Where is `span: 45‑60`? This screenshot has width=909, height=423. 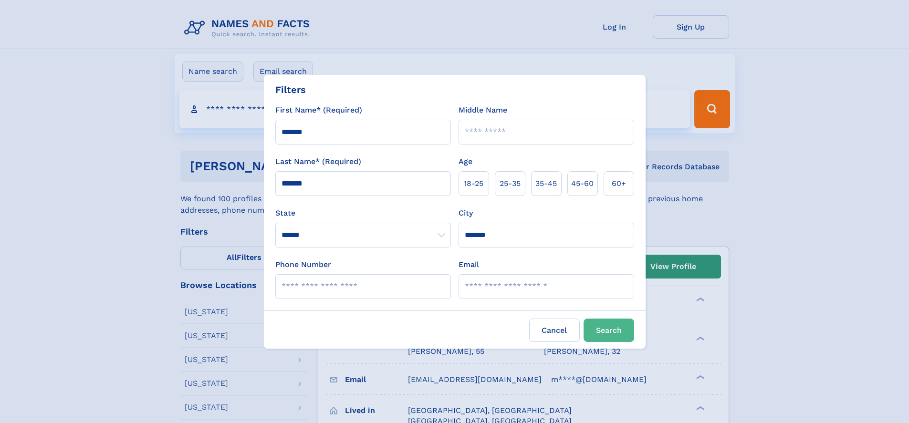 span: 45‑60 is located at coordinates (582, 184).